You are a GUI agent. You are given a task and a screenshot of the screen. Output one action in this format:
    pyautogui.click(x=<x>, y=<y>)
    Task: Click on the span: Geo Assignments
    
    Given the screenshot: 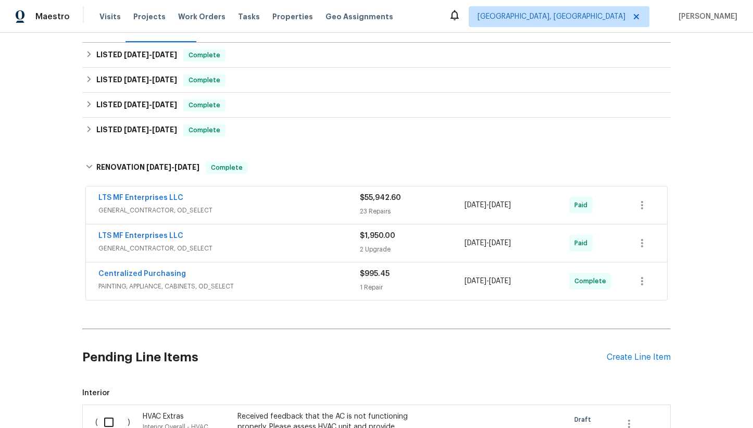 What is the action you would take?
    pyautogui.click(x=359, y=17)
    